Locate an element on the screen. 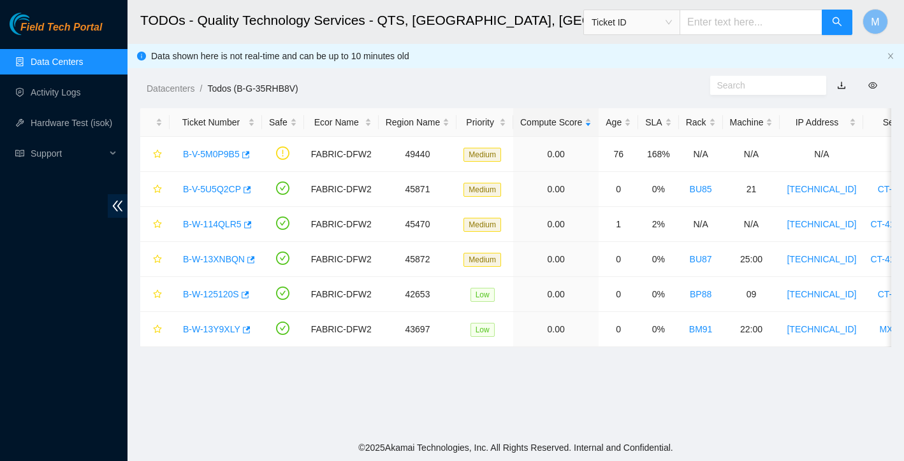 Image resolution: width=904 pixels, height=461 pixels. td: 22:00 is located at coordinates (751, 329).